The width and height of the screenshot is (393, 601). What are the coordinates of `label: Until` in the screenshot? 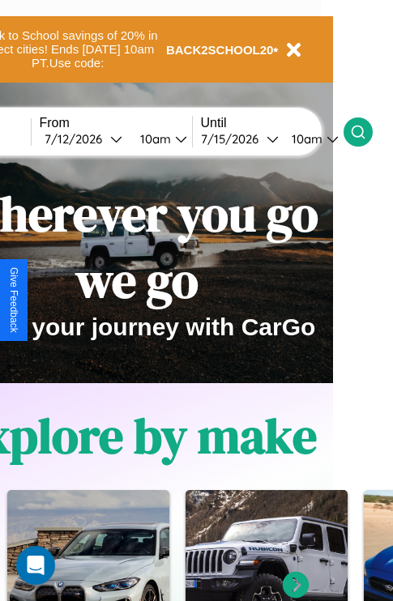 It's located at (272, 123).